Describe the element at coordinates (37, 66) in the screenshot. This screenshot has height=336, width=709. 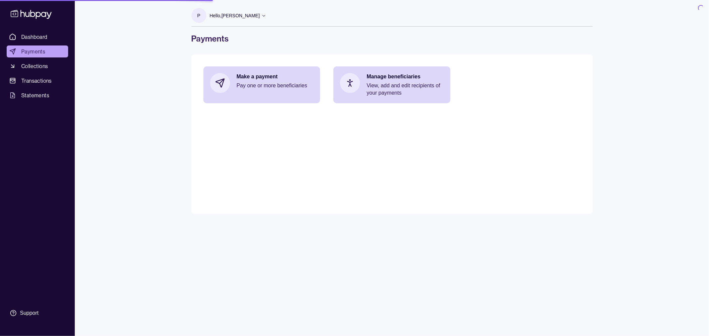
I see `a: Collections` at that location.